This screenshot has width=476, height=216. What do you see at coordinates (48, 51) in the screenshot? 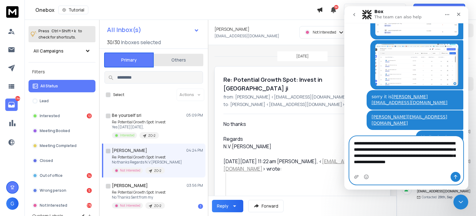
I see `h1: All Campaigns` at bounding box center [48, 51].